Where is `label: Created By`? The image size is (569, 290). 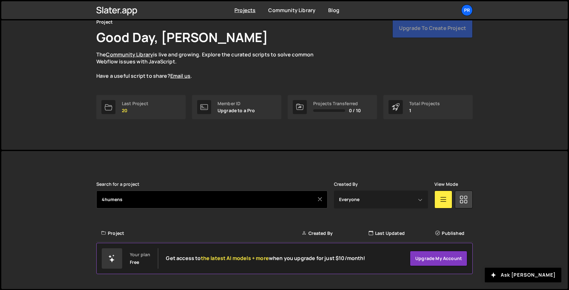
label: Created By is located at coordinates (346, 184).